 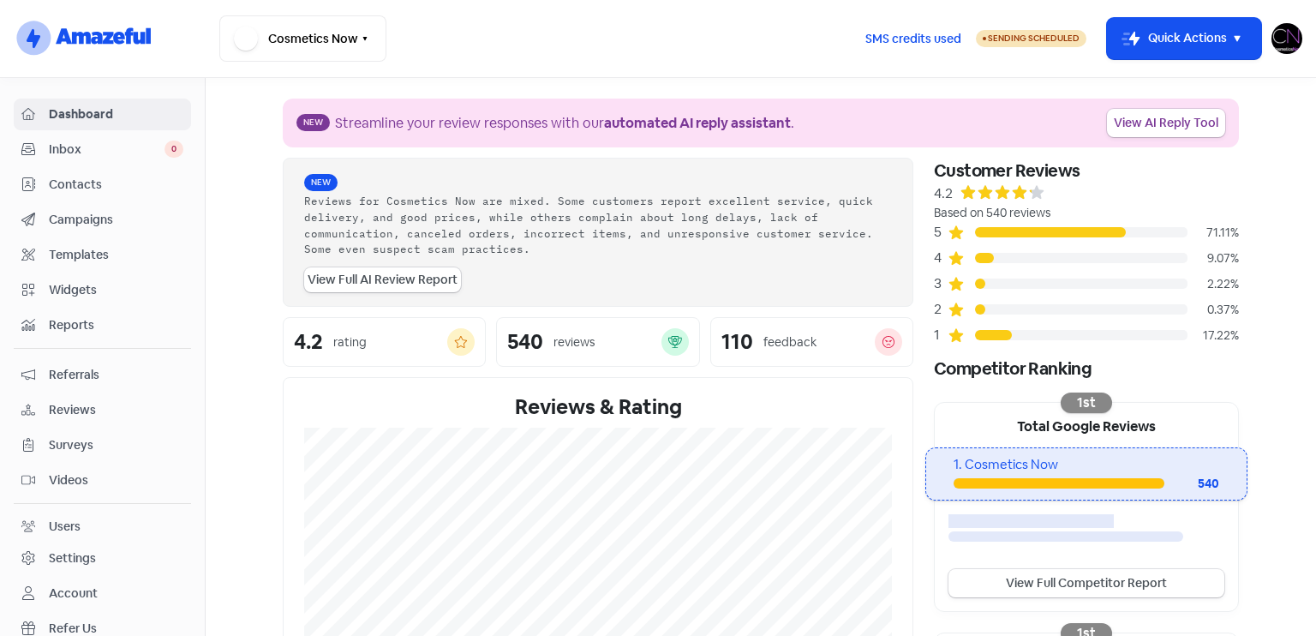 I want to click on a: View Full Competitor Report, so click(x=1087, y=583).